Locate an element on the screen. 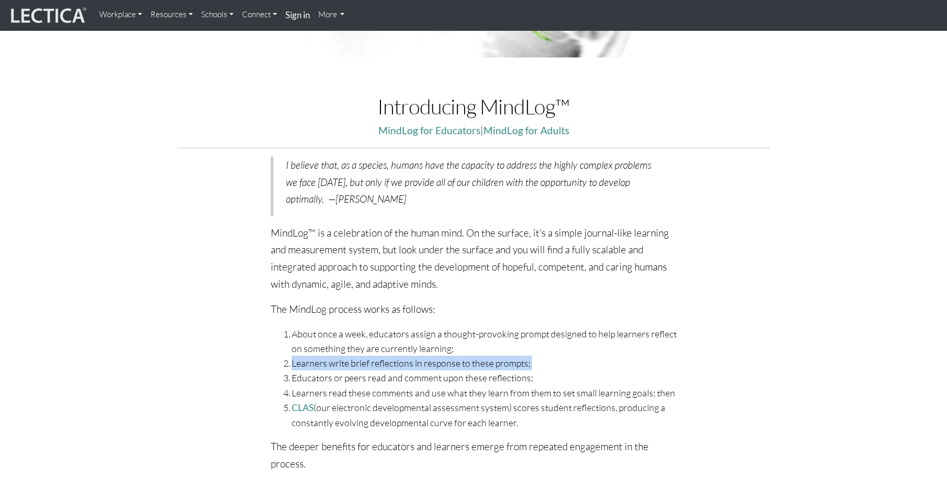 This screenshot has height=480, width=947. a: Resources is located at coordinates (171, 15).